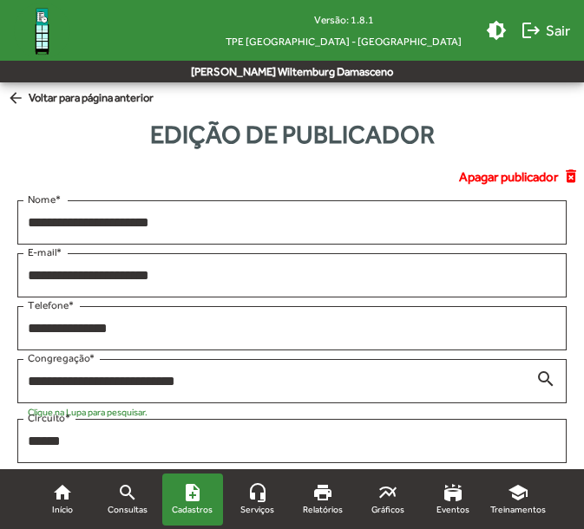 This screenshot has width=584, height=529. Describe the element at coordinates (453, 493) in the screenshot. I see `mat-icon: stadium` at that location.